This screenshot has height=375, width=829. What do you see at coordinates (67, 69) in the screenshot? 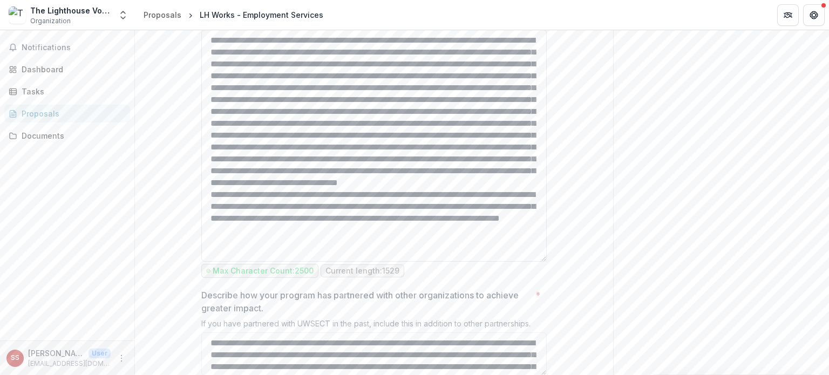
I see `a: Dashboard` at bounding box center [67, 69].